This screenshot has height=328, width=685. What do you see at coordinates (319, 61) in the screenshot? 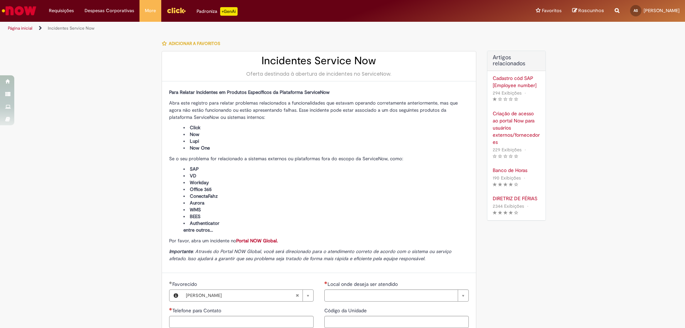
I see `h2: Incidentes Service Now` at bounding box center [319, 61].